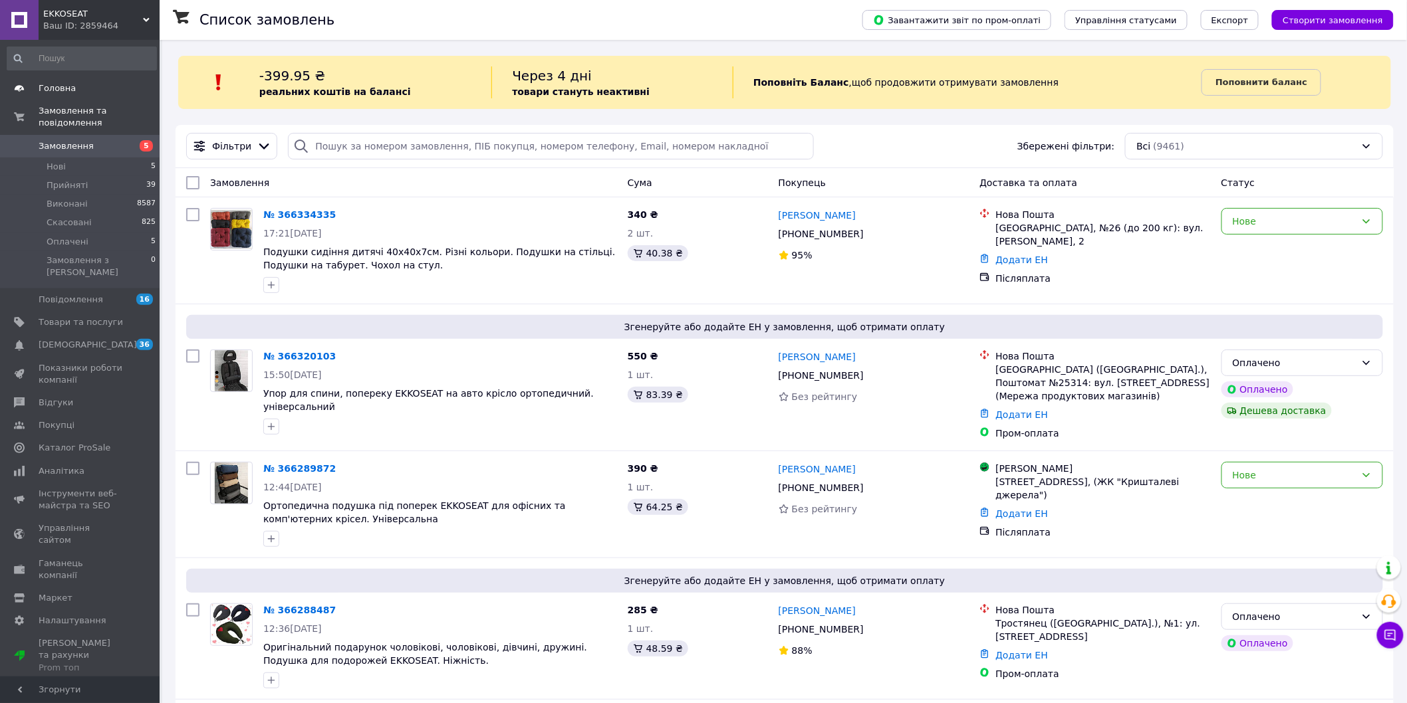 This screenshot has height=703, width=1407. What do you see at coordinates (658, 507) in the screenshot?
I see `div: 64.25 ₴` at bounding box center [658, 507].